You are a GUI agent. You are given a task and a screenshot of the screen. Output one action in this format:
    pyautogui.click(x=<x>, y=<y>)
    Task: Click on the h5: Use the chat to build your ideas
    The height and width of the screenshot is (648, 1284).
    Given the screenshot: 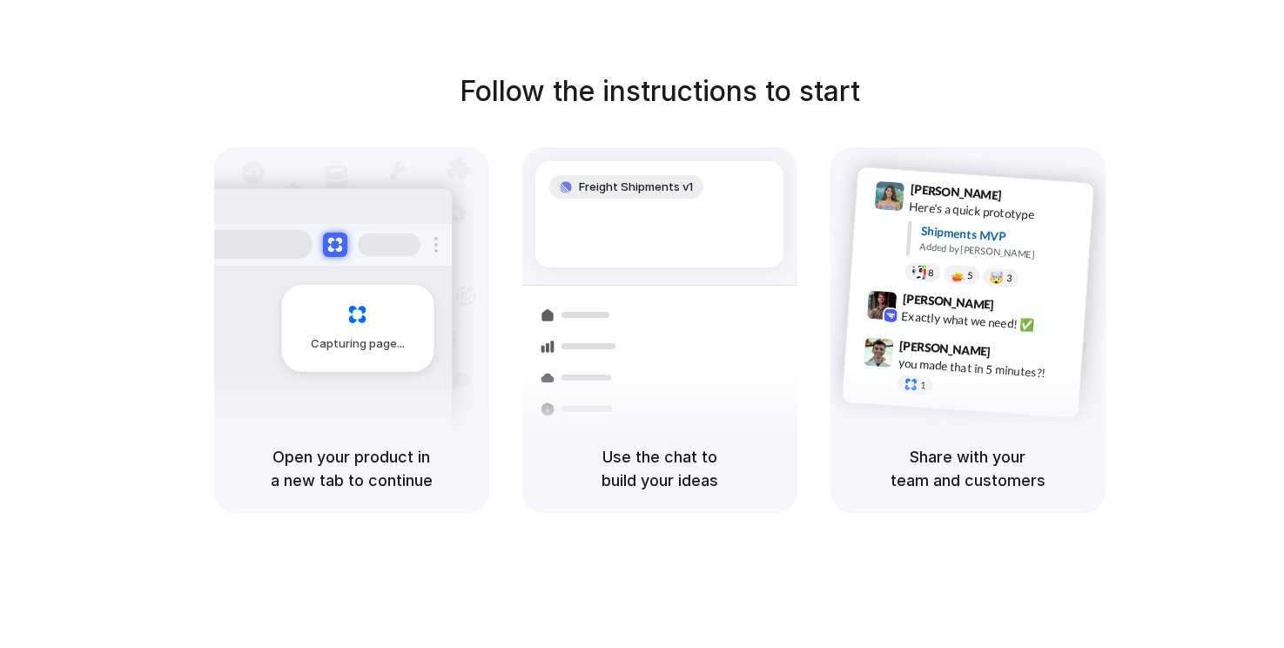 What is the action you would take?
    pyautogui.click(x=660, y=468)
    